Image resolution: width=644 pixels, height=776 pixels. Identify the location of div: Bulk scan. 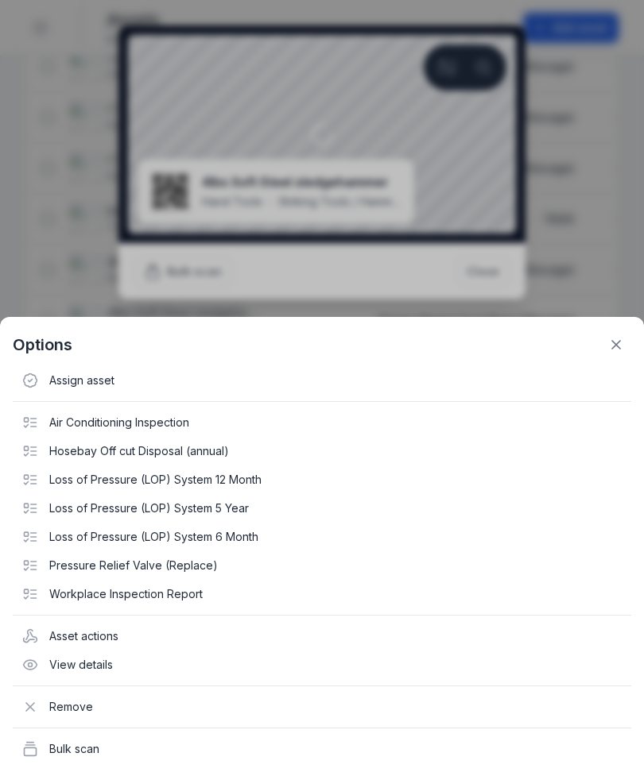
(322, 749).